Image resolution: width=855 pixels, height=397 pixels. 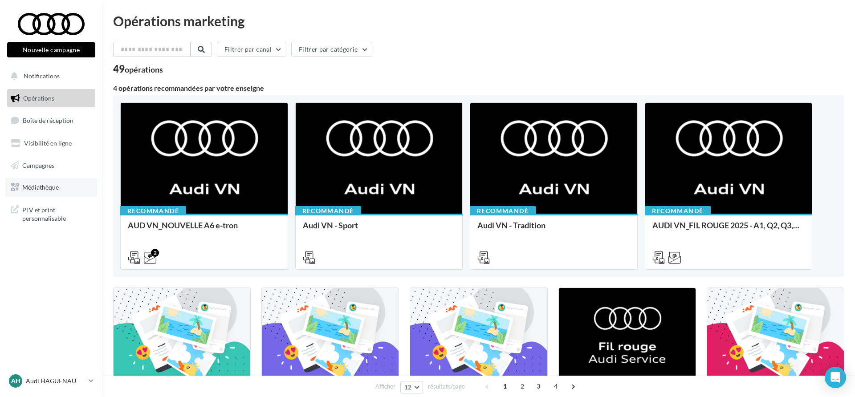 I want to click on span: Opérations, so click(x=39, y=98).